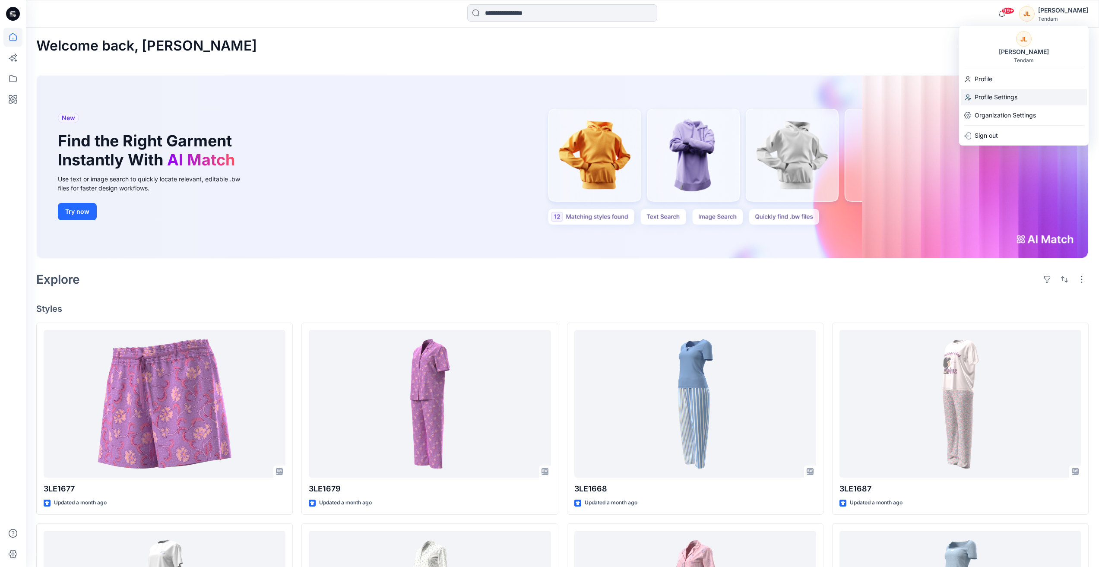 This screenshot has width=1099, height=567. I want to click on a: Profile Settings, so click(1024, 97).